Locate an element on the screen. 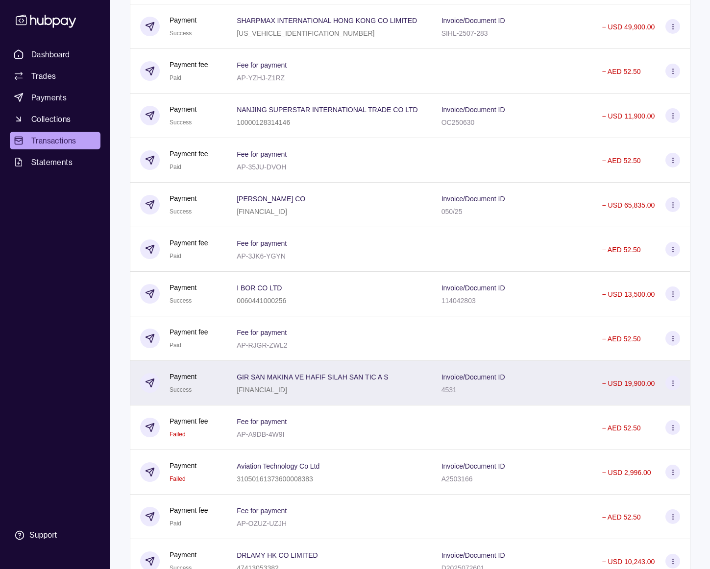 Image resolution: width=710 pixels, height=569 pixels. p: SIHL-2507-283 is located at coordinates (464, 33).